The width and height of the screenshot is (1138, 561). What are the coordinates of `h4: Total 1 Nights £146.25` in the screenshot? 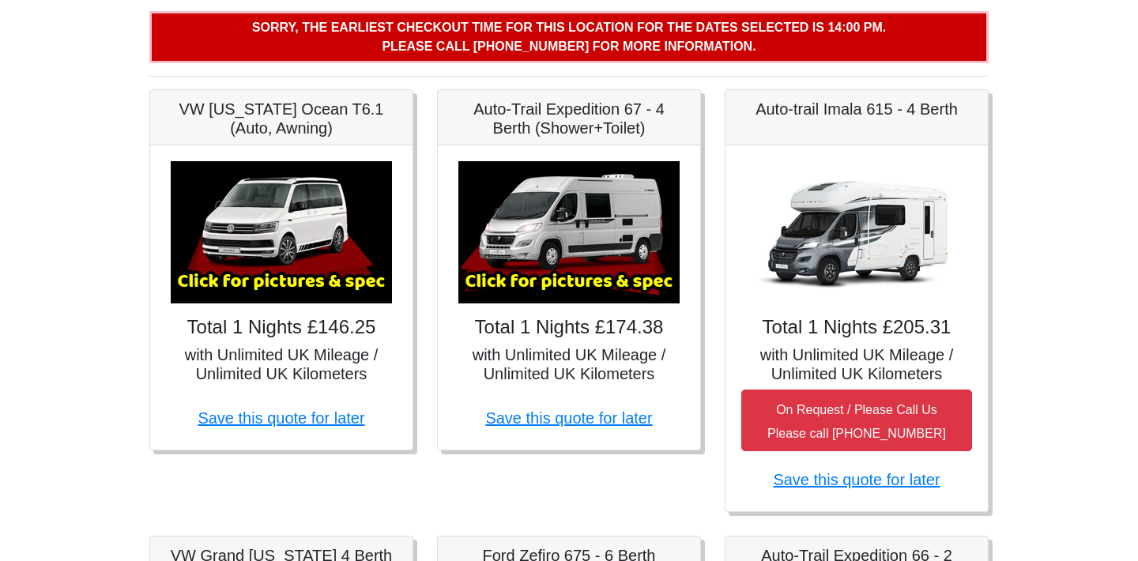 It's located at (281, 327).